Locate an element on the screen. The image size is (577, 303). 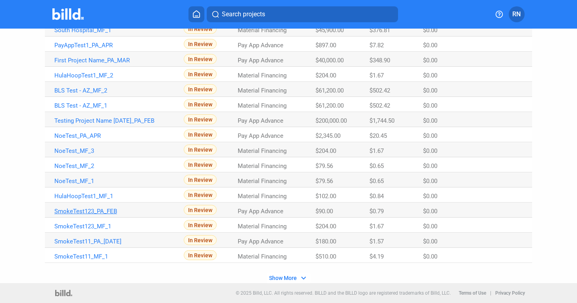
span: $510.00 is located at coordinates (326, 257).